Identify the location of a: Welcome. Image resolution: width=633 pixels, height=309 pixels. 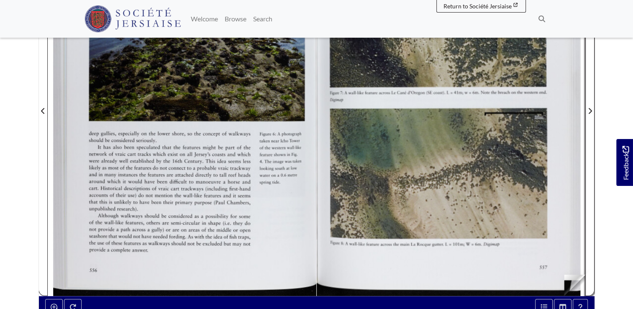
(204, 19).